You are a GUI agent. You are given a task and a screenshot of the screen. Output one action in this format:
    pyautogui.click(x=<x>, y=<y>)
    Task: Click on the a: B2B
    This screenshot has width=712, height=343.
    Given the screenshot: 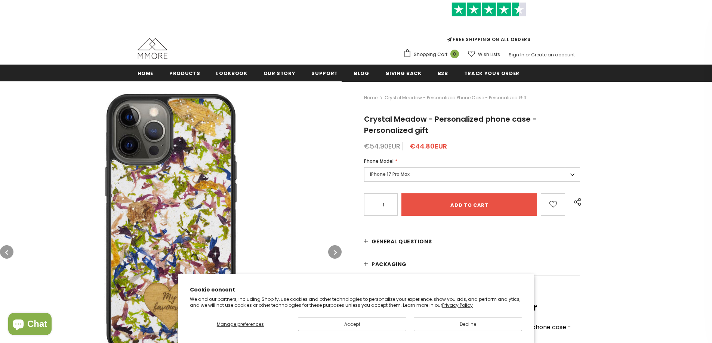 What is the action you would take?
    pyautogui.click(x=443, y=73)
    